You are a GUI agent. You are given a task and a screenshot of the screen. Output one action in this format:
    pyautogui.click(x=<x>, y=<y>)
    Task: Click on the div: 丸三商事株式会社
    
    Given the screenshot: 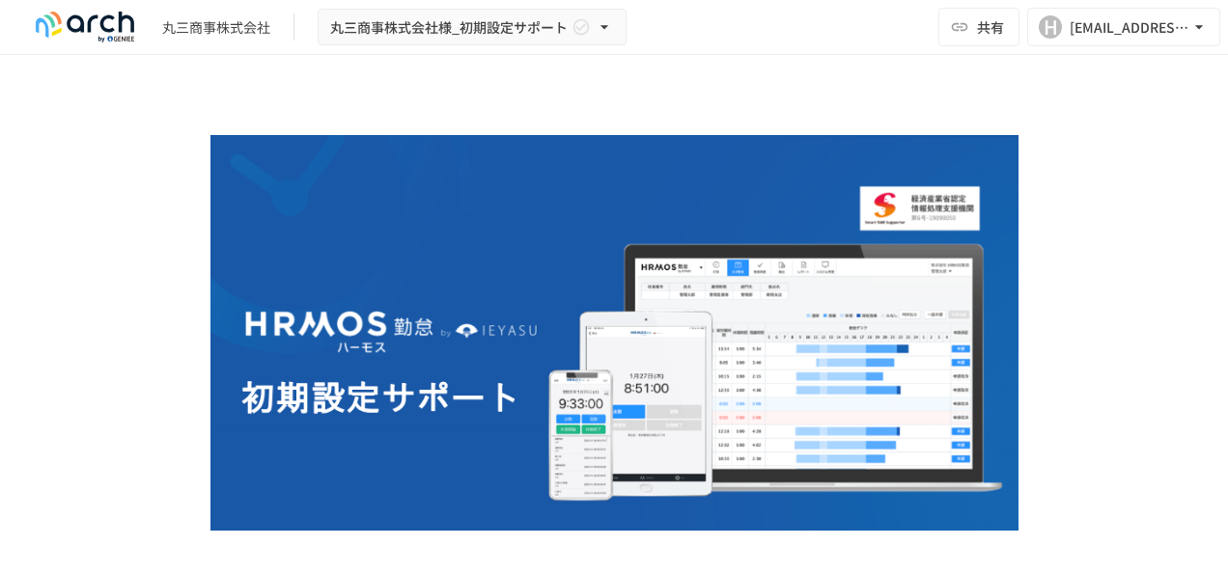 What is the action you would take?
    pyautogui.click(x=216, y=27)
    